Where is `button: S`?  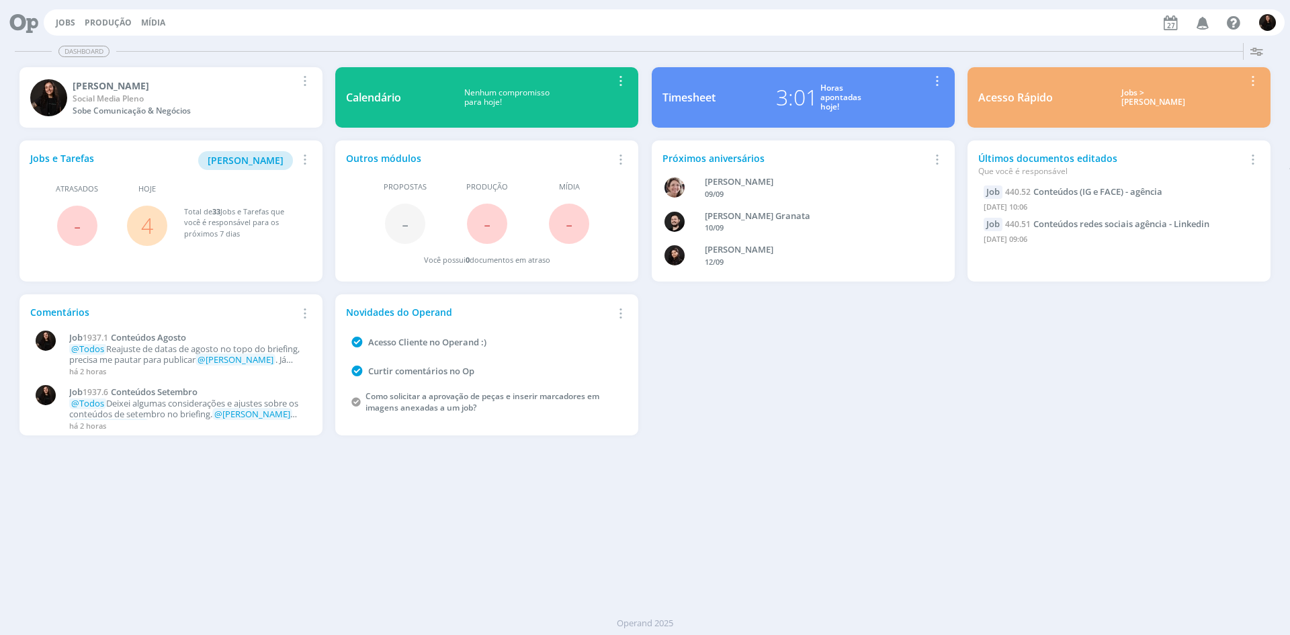
button: S is located at coordinates (1268, 22).